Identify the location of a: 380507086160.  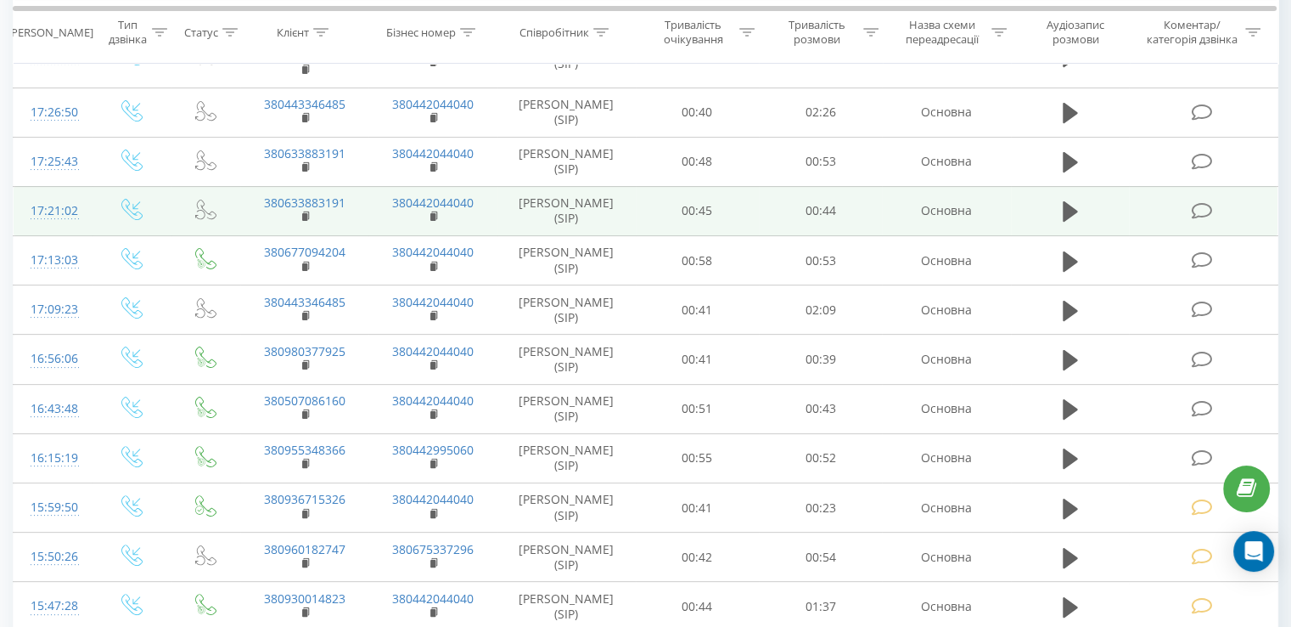
(305, 400).